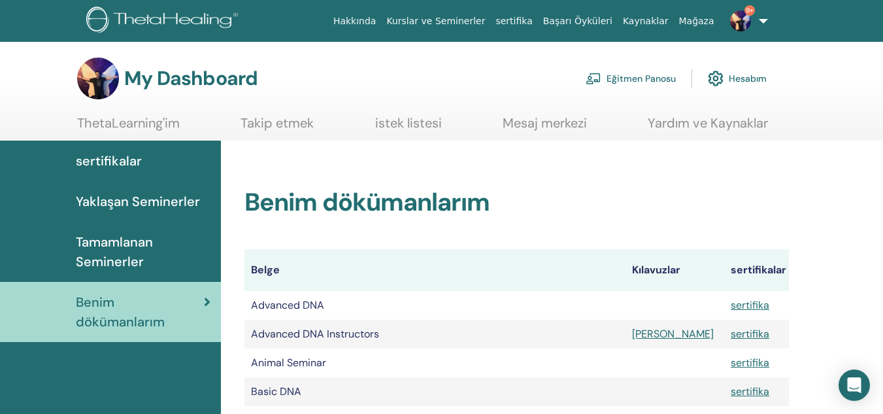 The height and width of the screenshot is (414, 883). Describe the element at coordinates (435, 363) in the screenshot. I see `td: Animal Seminar` at that location.